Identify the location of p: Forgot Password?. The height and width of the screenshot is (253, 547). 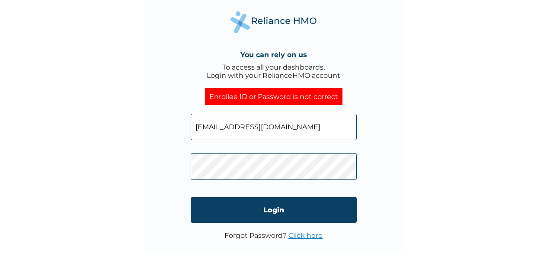
(273, 235).